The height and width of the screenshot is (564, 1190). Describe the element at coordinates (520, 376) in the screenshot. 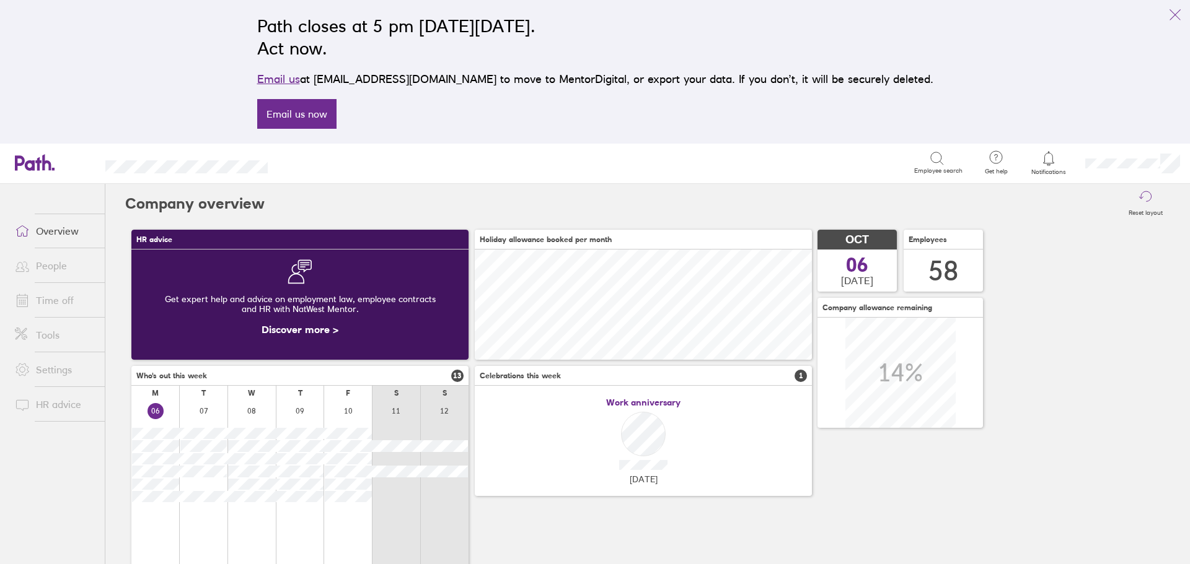

I see `span: Celebrations this week` at that location.